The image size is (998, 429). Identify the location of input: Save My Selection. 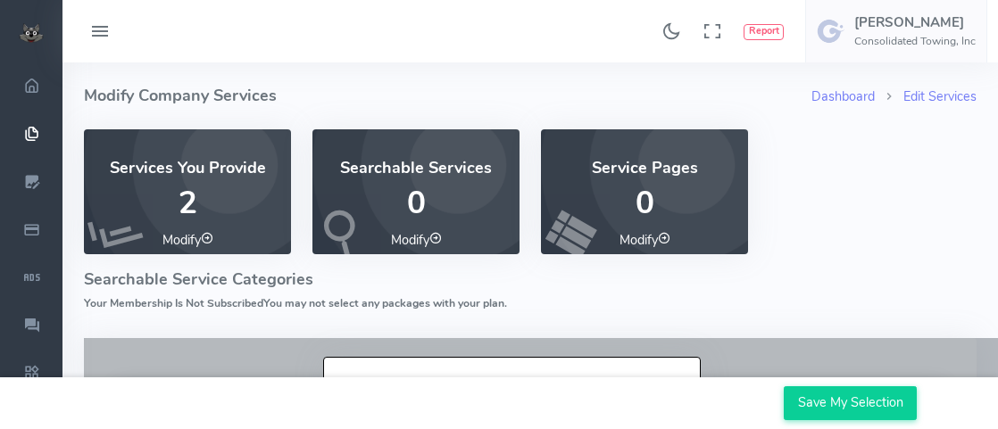
(850, 403).